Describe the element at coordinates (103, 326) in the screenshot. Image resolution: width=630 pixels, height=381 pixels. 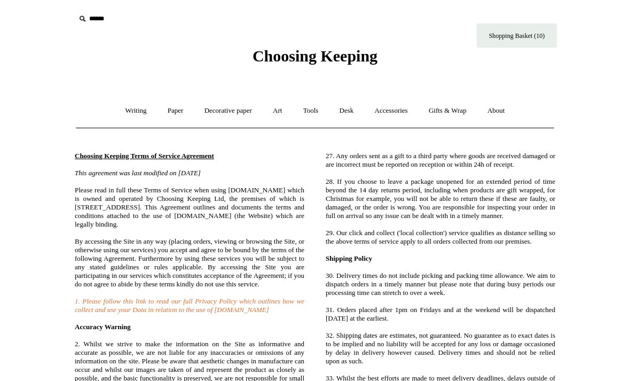
I see `span: Accuracy Warning` at that location.